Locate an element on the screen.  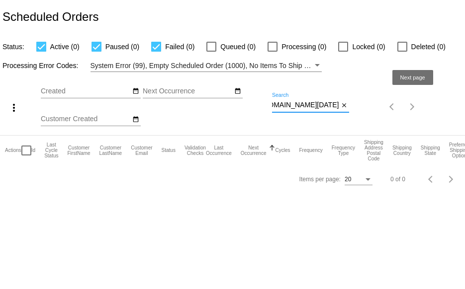
input: Search is located at coordinates (305, 105).